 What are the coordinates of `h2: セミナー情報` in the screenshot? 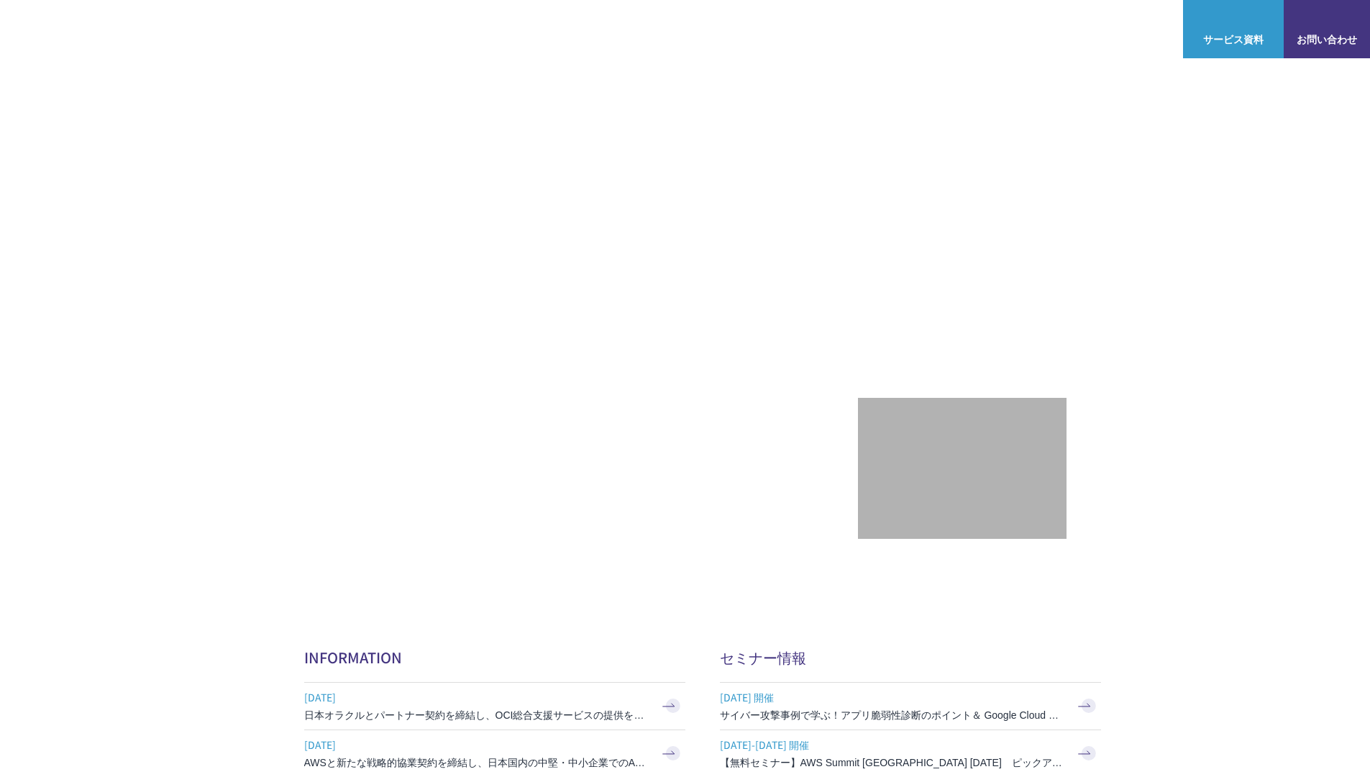 It's located at (911, 657).